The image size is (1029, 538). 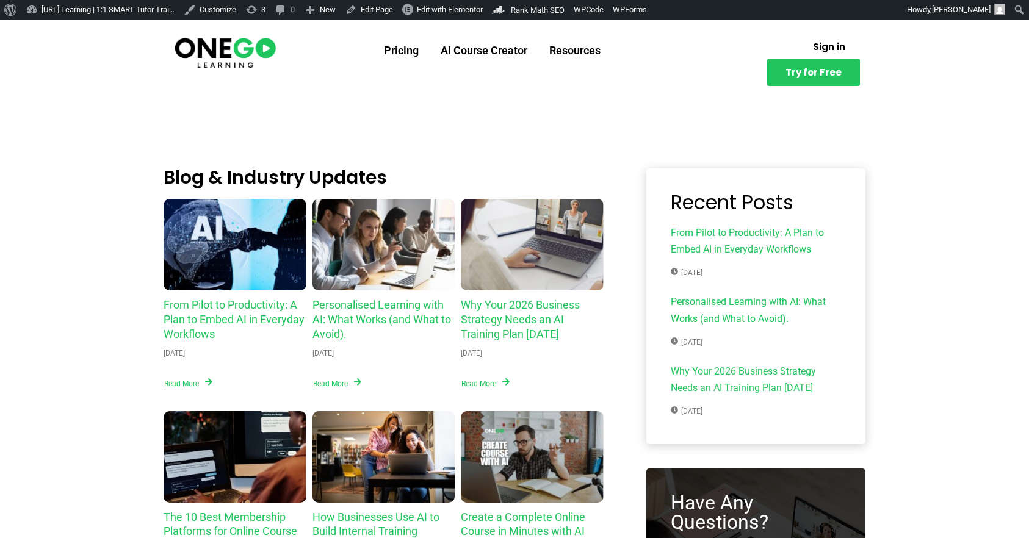 I want to click on a: How Businesses Use AI to Build Internal Training Courses Fast, so click(x=384, y=457).